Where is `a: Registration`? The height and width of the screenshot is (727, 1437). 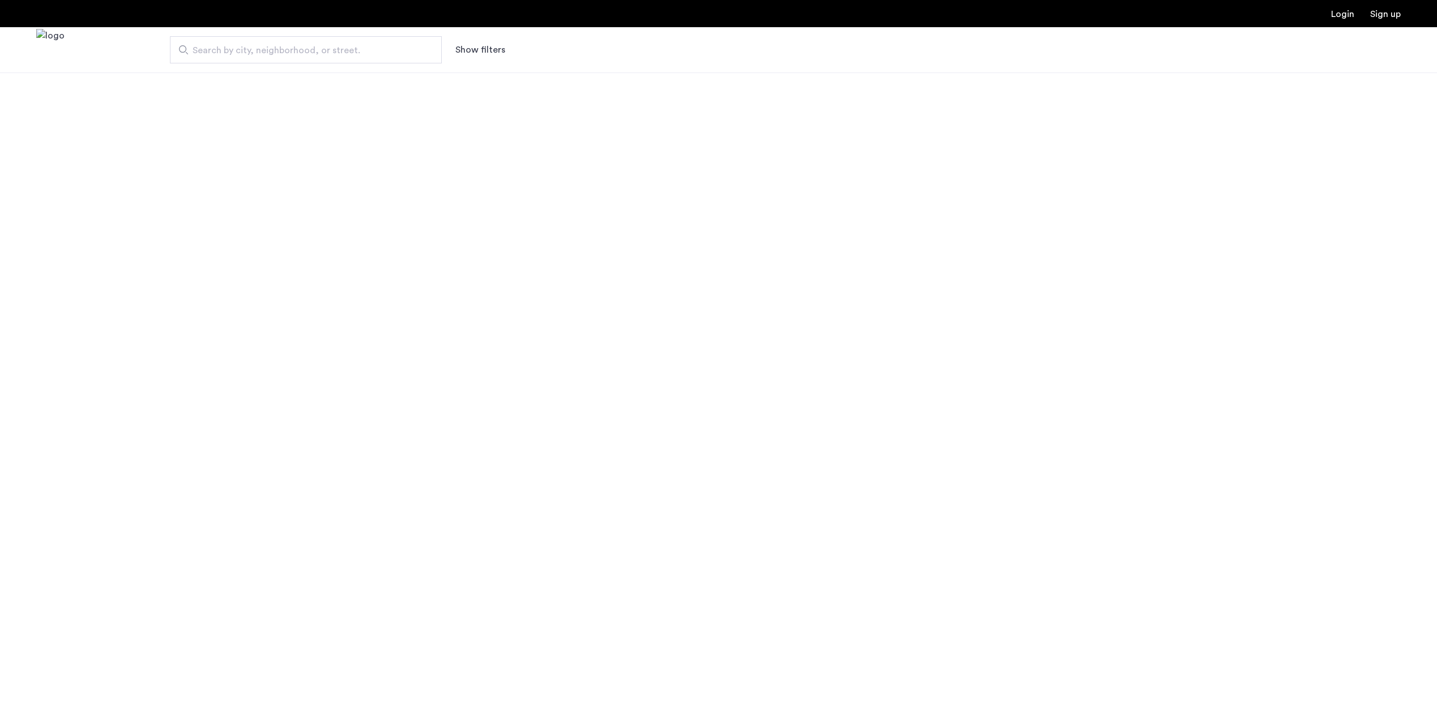
a: Registration is located at coordinates (1385, 14).